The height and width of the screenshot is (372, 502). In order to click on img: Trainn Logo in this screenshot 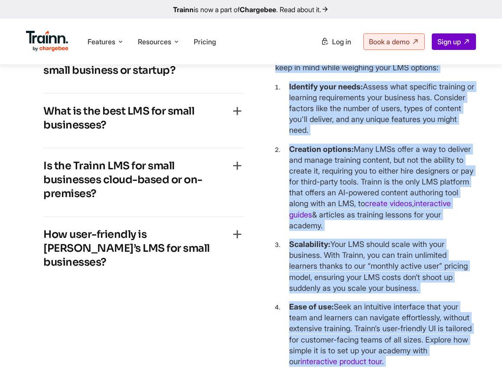, I will do `click(47, 41)`.